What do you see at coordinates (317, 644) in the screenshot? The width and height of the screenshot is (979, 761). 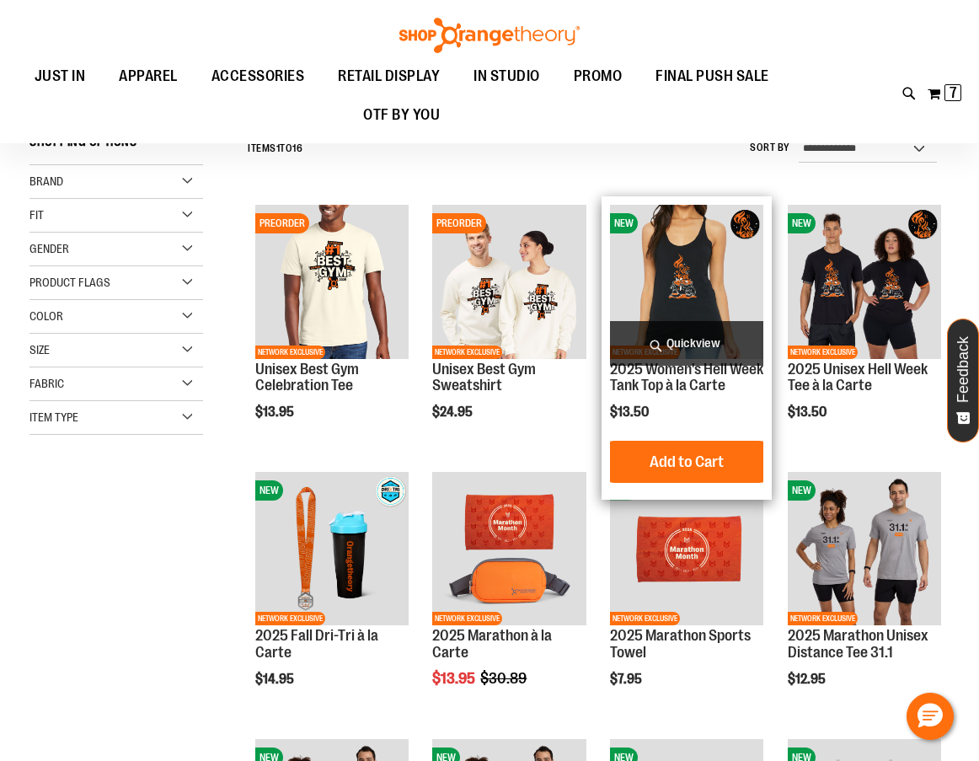 I see `a: 2025 Fall Dri-Tri à la Carte` at bounding box center [317, 644].